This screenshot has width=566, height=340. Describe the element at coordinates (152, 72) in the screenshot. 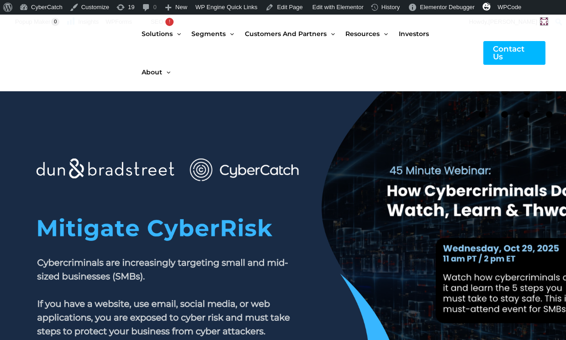

I see `span: About` at that location.